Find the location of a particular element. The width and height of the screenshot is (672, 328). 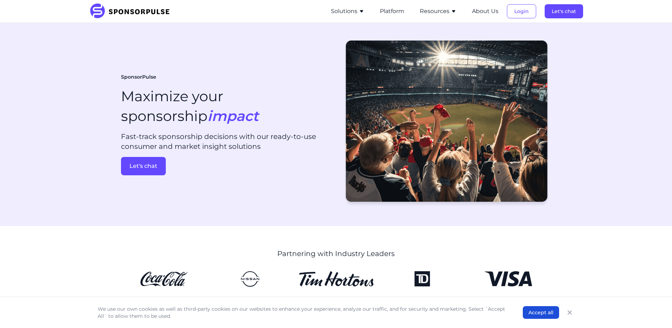

a: Platform is located at coordinates (392, 11).